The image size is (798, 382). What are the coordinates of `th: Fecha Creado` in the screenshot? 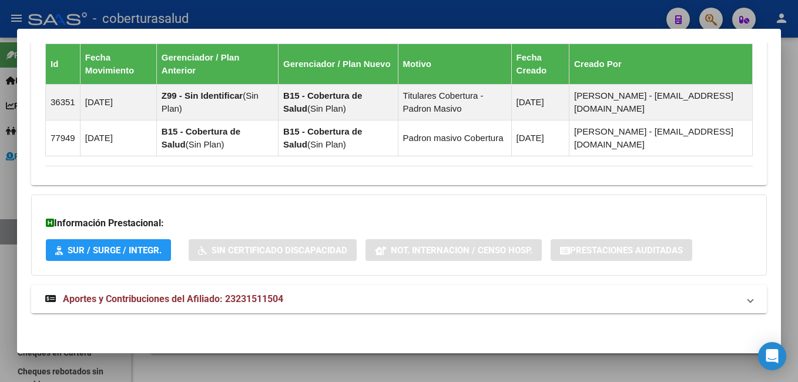 It's located at (540, 64).